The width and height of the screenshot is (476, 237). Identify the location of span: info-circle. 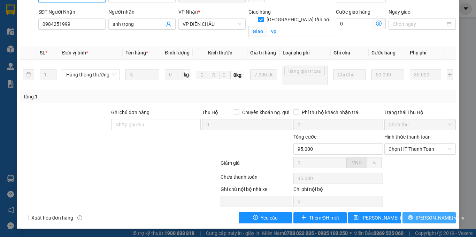
(80, 217).